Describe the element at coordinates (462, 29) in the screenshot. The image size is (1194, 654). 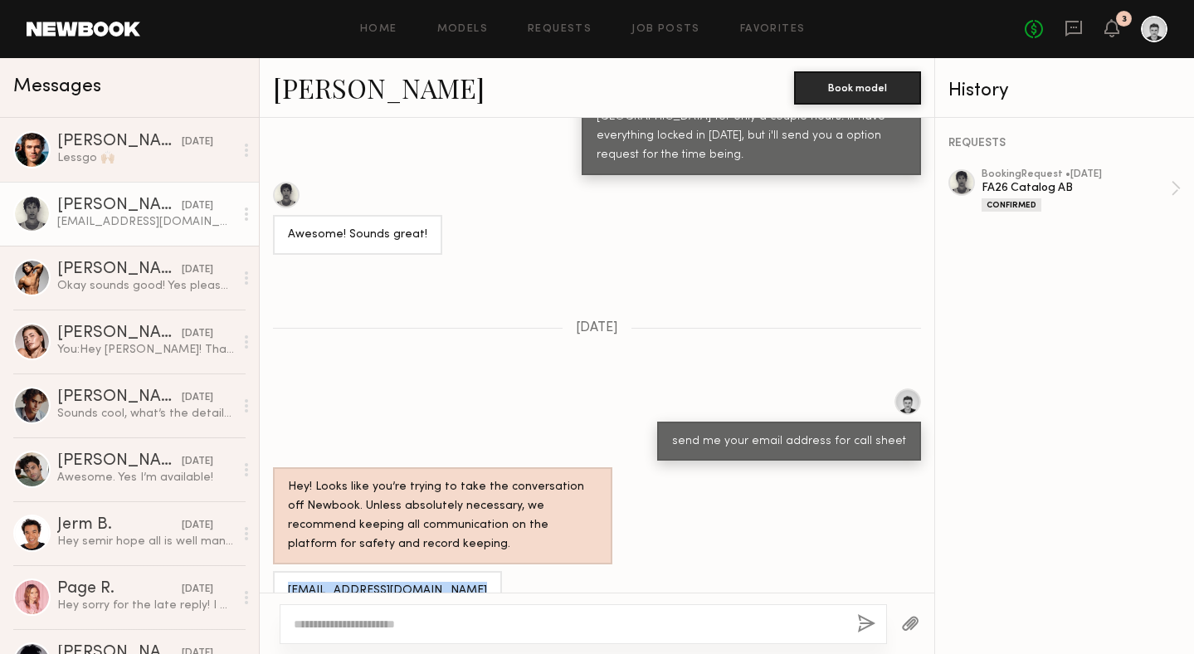
I see `a: Models` at that location.